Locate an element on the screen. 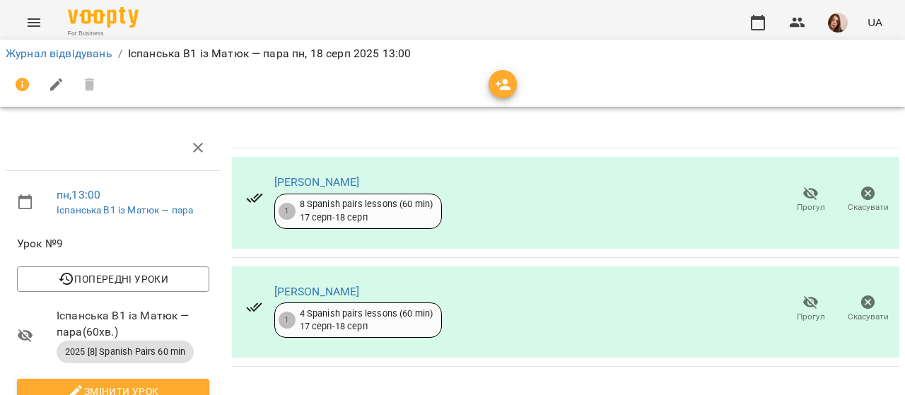 This screenshot has width=905, height=395. span: For Business is located at coordinates (103, 33).